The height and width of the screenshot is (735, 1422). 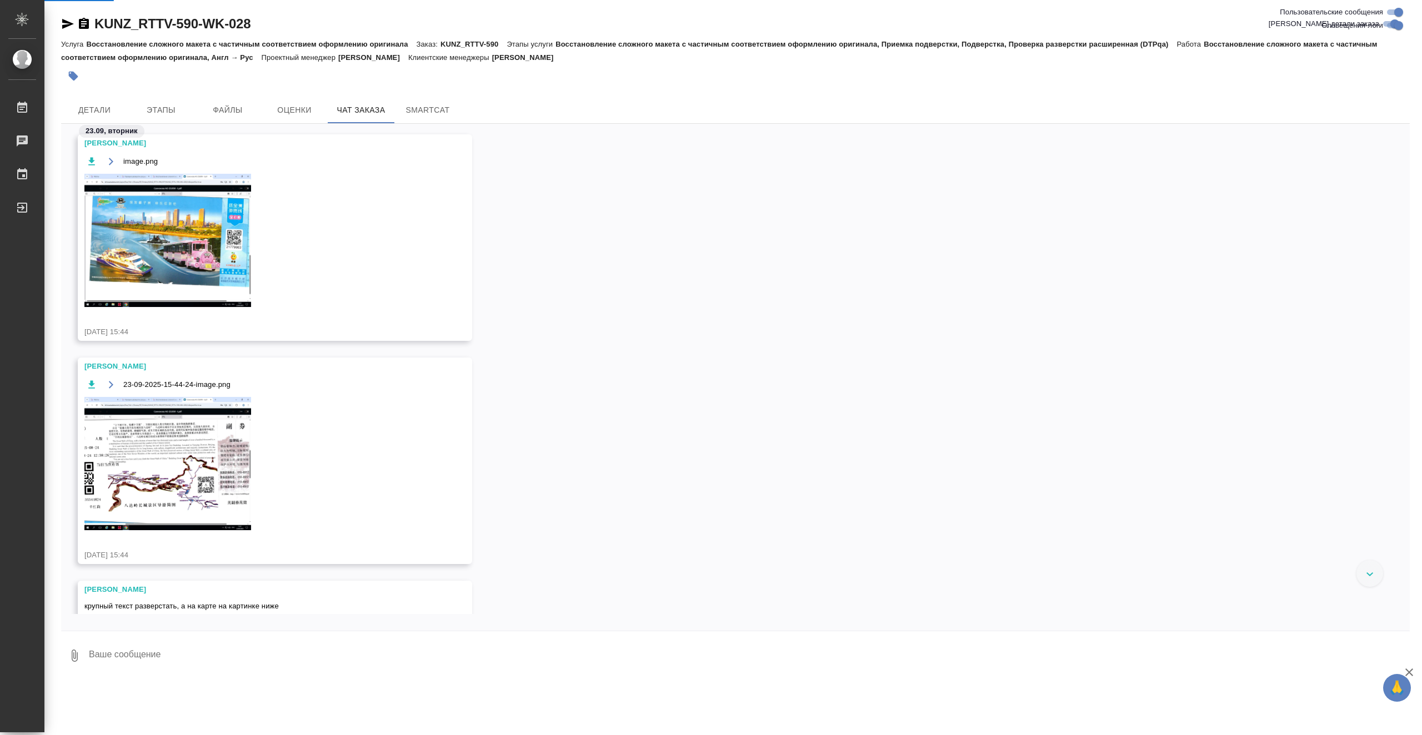 What do you see at coordinates (68, 24) in the screenshot?
I see `button: Скопировать ссылку для ЯМессенджера` at bounding box center [68, 24].